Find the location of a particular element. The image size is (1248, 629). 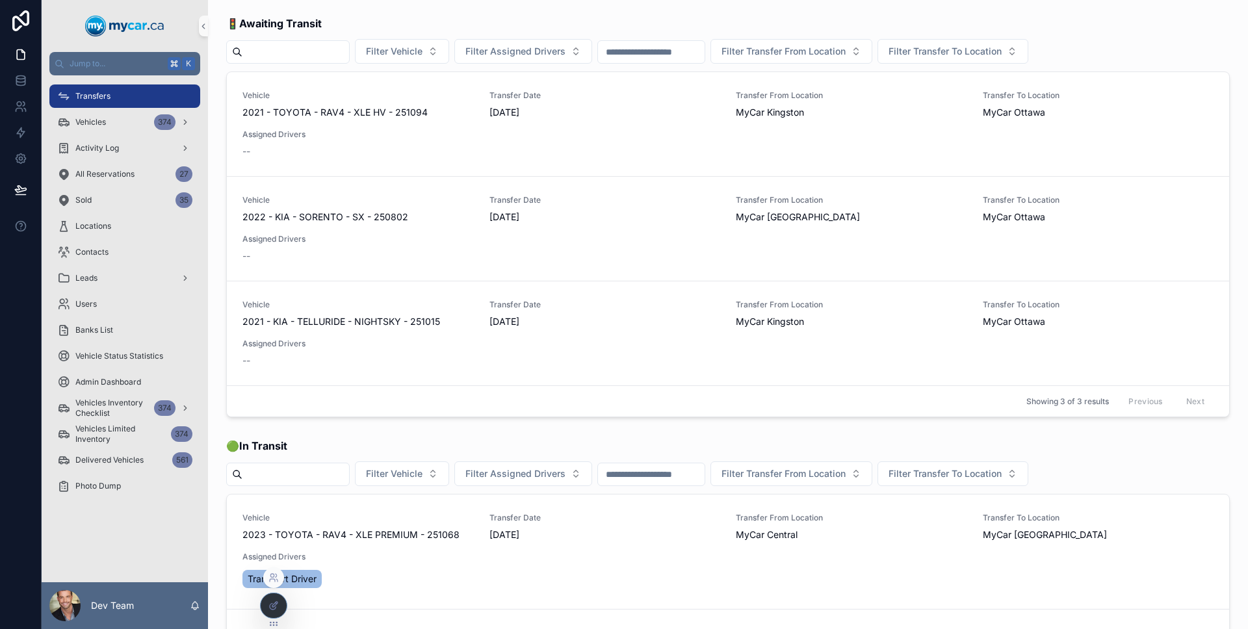

span: Leads is located at coordinates (86, 278).